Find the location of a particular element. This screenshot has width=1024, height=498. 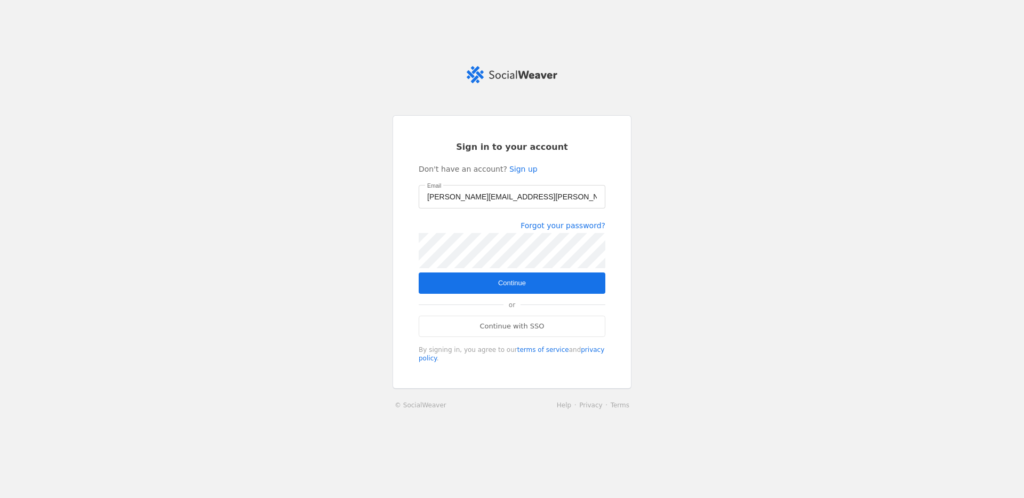

a: terms of service is located at coordinates (543, 350).